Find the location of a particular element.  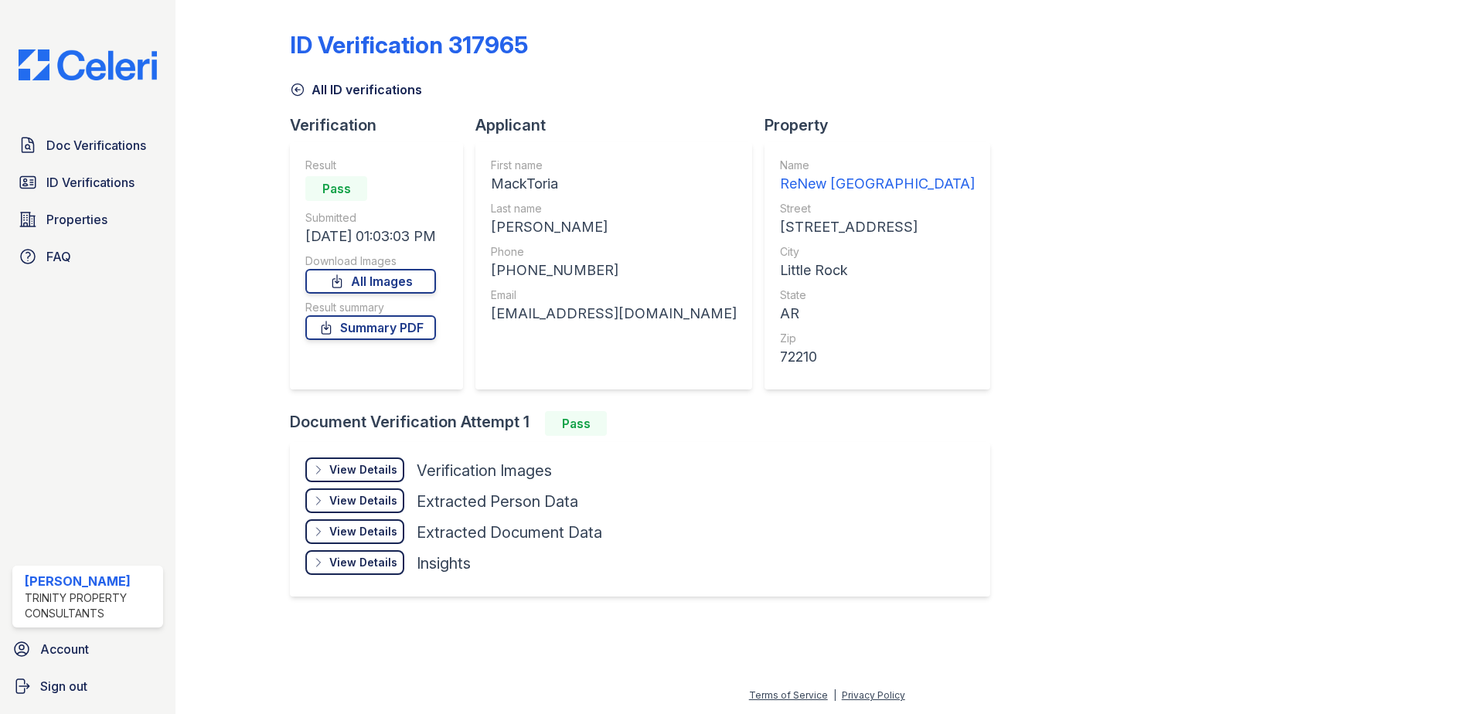

a: Doc Verifications is located at coordinates (87, 145).